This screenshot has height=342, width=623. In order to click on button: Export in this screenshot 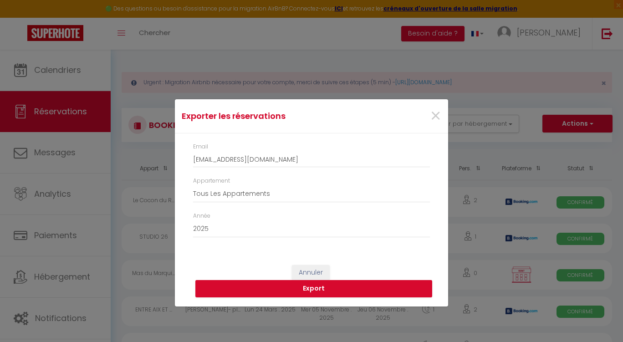, I will do `click(314, 289)`.